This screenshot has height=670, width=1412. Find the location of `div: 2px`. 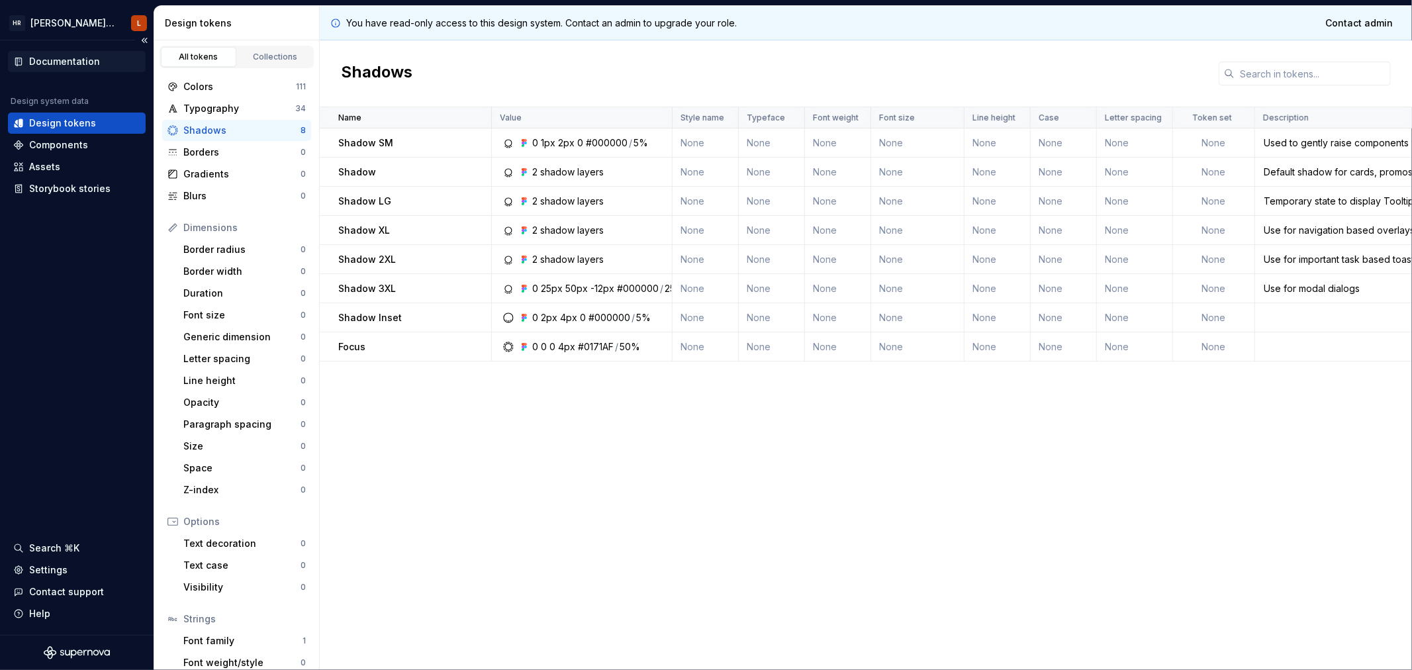

div: 2px is located at coordinates (566, 143).